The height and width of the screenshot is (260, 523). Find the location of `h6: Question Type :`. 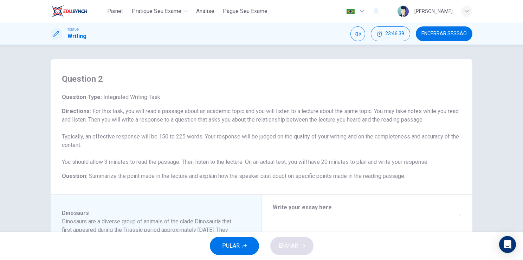

h6: Question Type : is located at coordinates (262, 97).